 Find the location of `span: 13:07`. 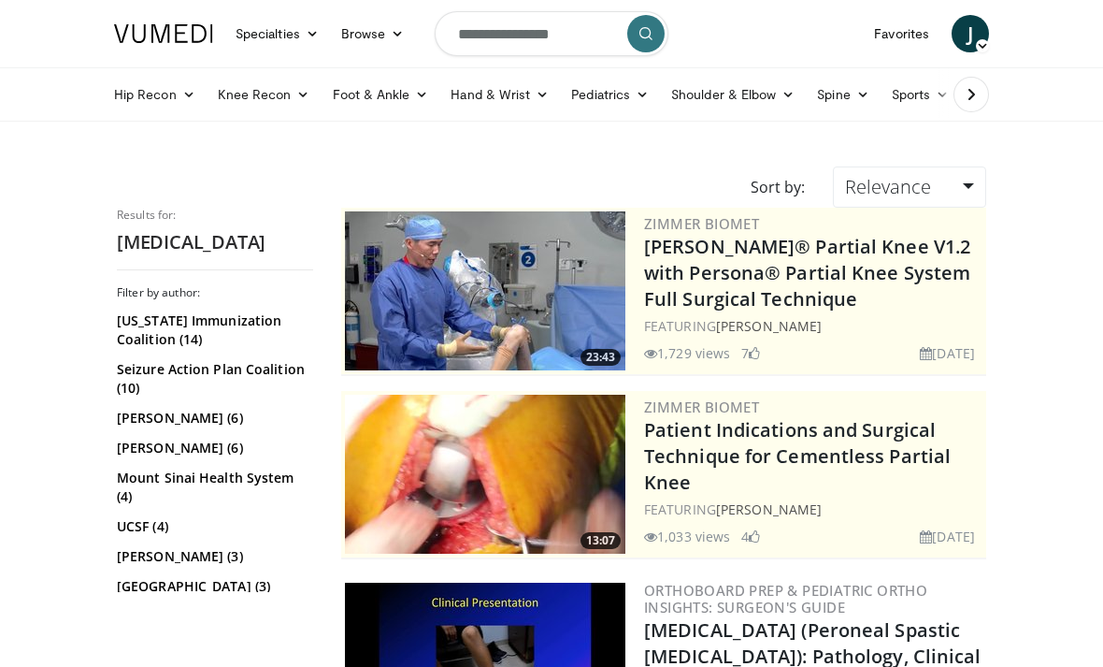

span: 13:07 is located at coordinates (600, 540).